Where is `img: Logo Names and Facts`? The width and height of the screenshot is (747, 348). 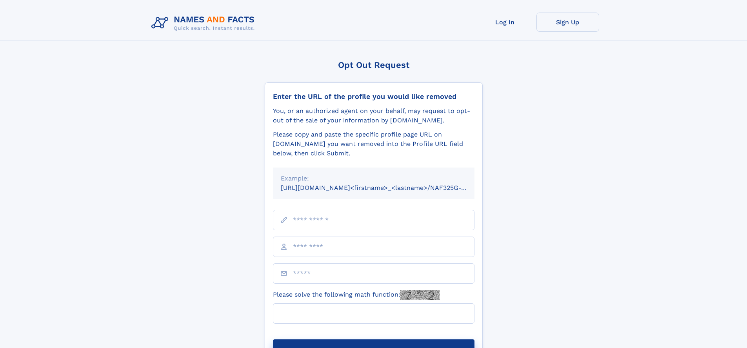
img: Logo Names and Facts is located at coordinates (205, 23).